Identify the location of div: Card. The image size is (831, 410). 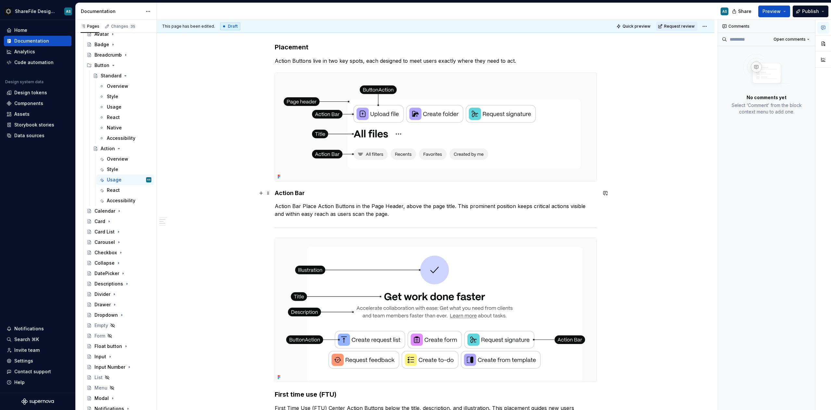
(100, 221).